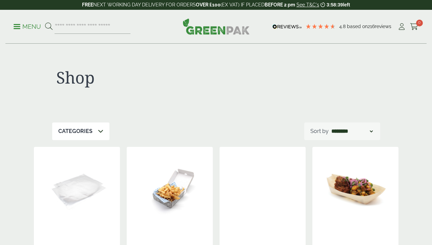  I want to click on i: My Account, so click(401, 27).